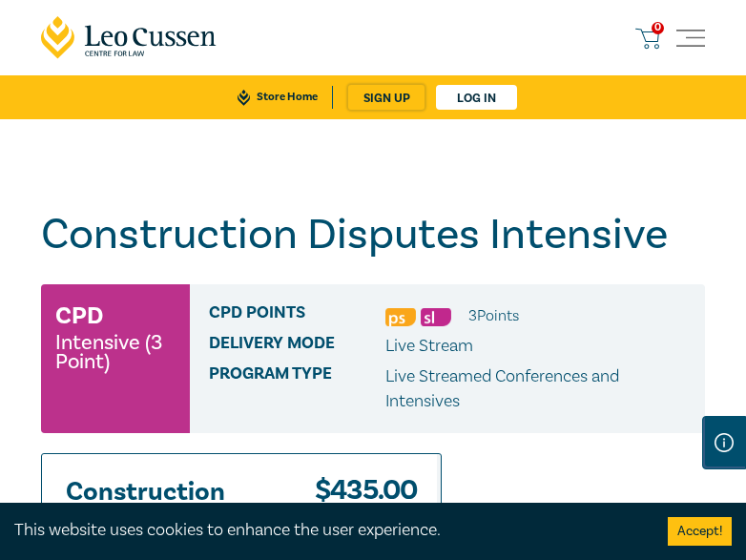 This screenshot has height=560, width=746. What do you see at coordinates (401, 317) in the screenshot?
I see `img: Professional Skills` at bounding box center [401, 317].